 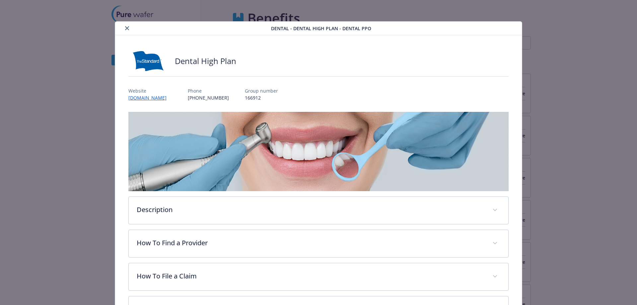 I want to click on p: Website, so click(x=150, y=91).